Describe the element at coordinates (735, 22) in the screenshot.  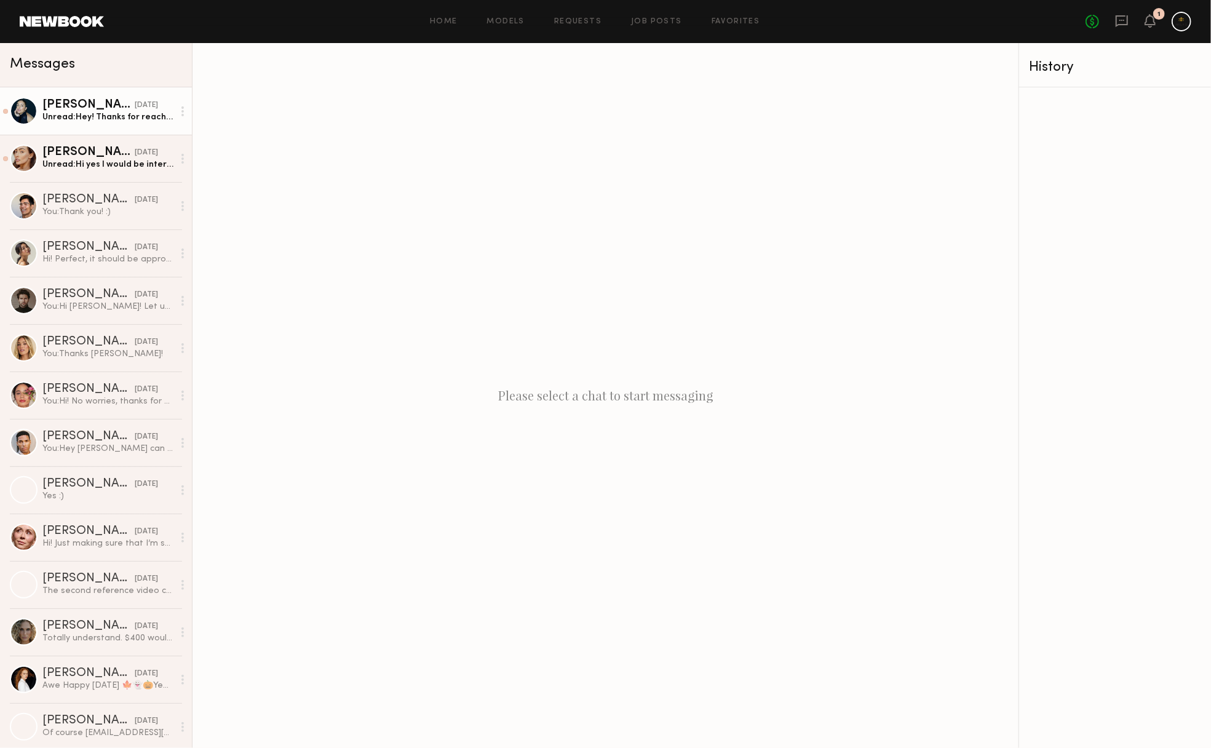
I see `a: Favorites` at that location.